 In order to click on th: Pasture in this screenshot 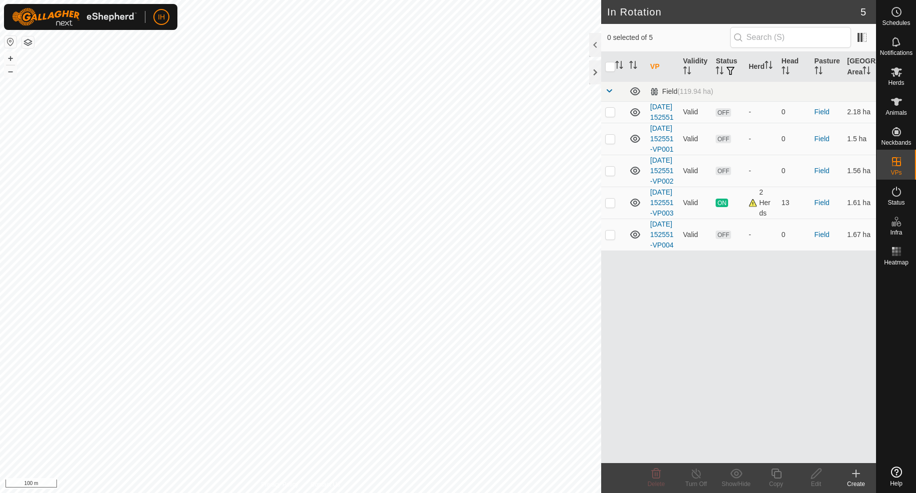, I will do `click(827, 67)`.